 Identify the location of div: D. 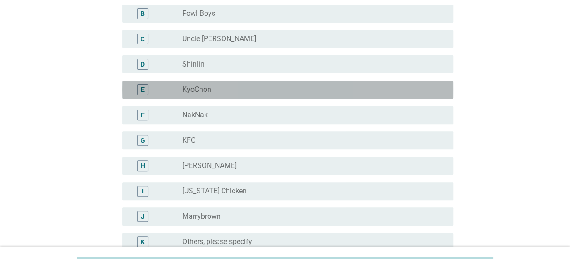
(142, 64).